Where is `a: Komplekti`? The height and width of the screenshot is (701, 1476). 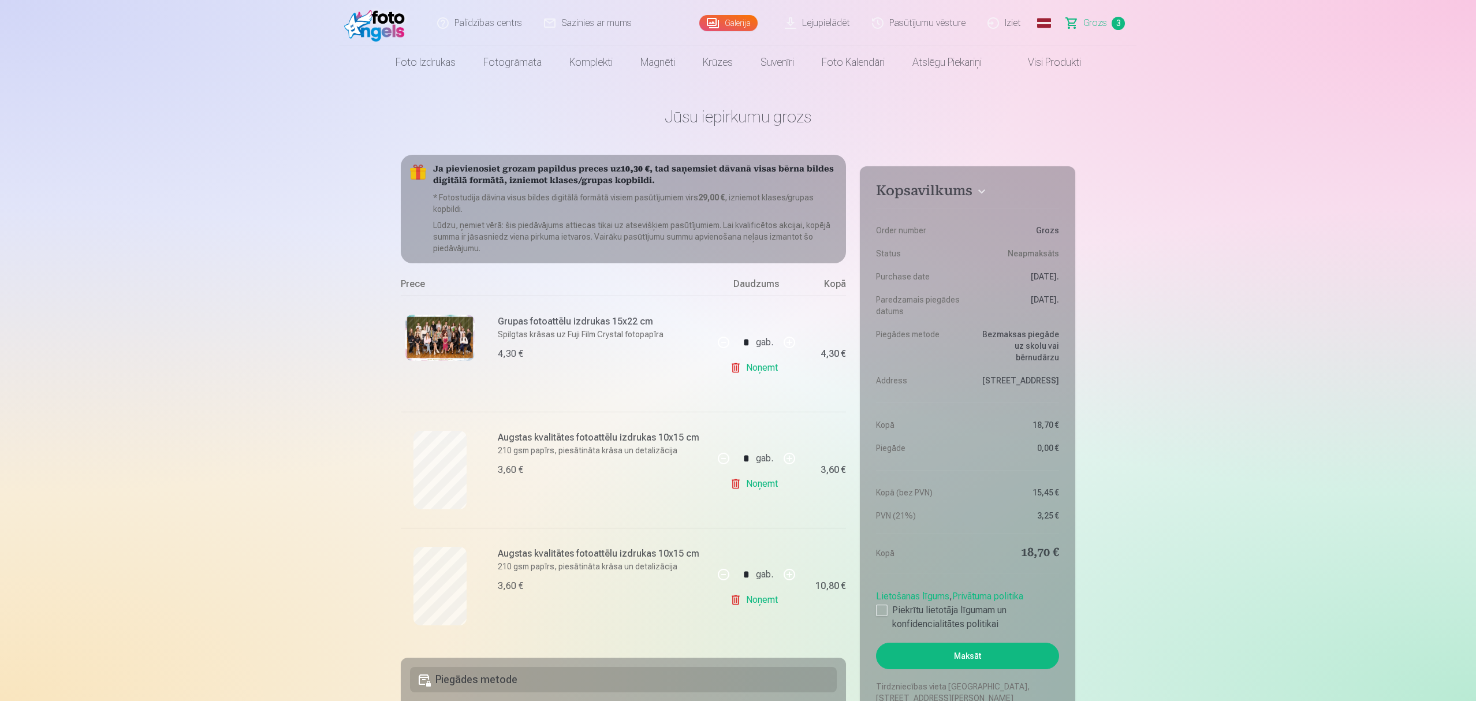 a: Komplekti is located at coordinates (591, 62).